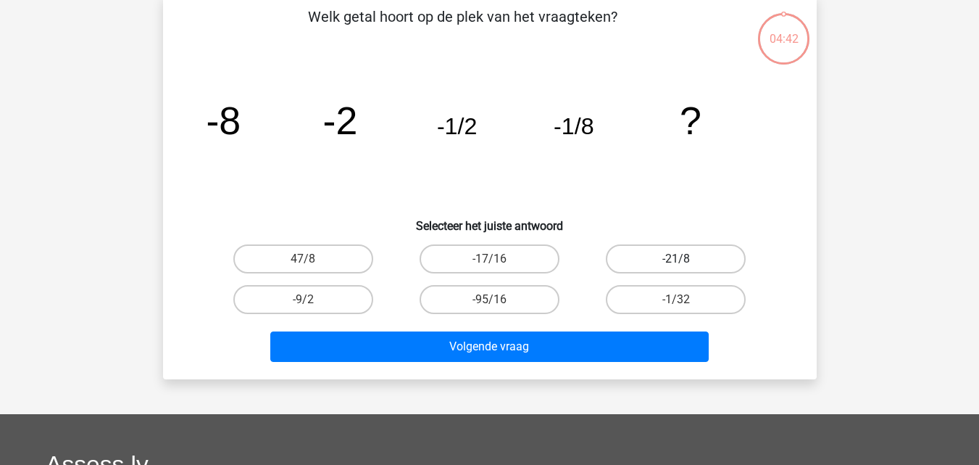 This screenshot has height=465, width=979. What do you see at coordinates (223, 120) in the screenshot?
I see `tspan: -8` at bounding box center [223, 120].